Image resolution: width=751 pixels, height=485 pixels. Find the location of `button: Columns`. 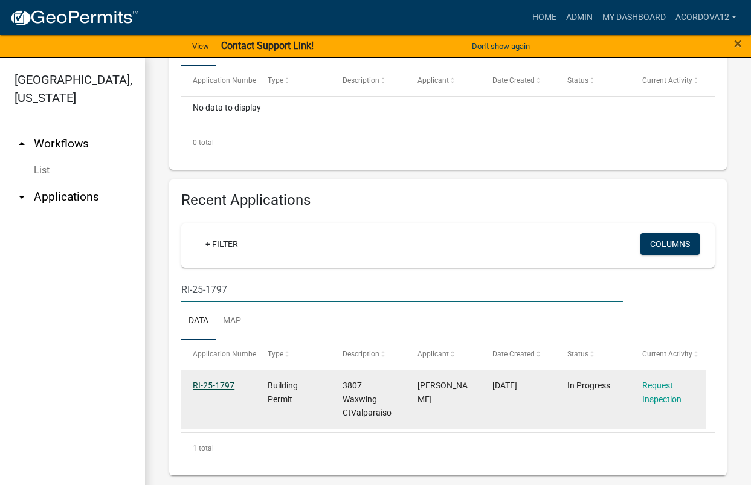

button: Columns is located at coordinates (670, 244).